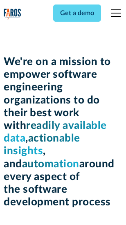  Describe the element at coordinates (42, 145) in the screenshot. I see `span: actionable insights` at that location.